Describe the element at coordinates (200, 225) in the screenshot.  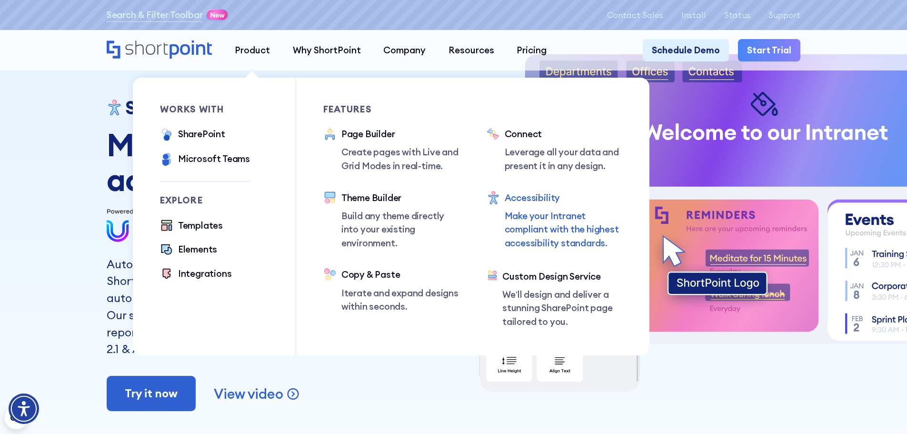
I see `div: Templates` at that location.